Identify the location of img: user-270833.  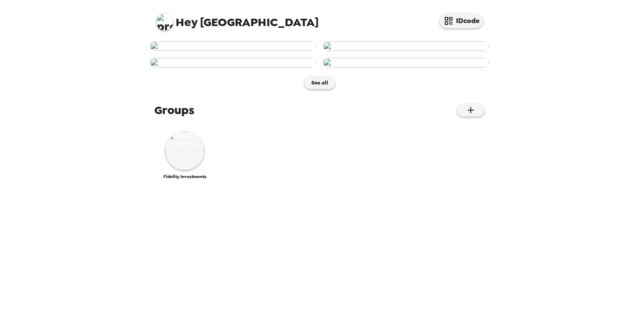
(406, 63).